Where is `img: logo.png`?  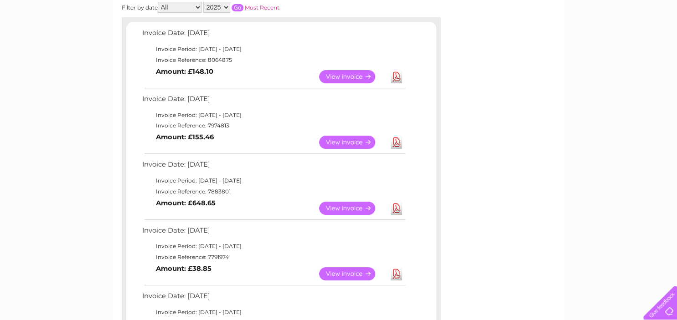 img: logo.png is located at coordinates (47, 37).